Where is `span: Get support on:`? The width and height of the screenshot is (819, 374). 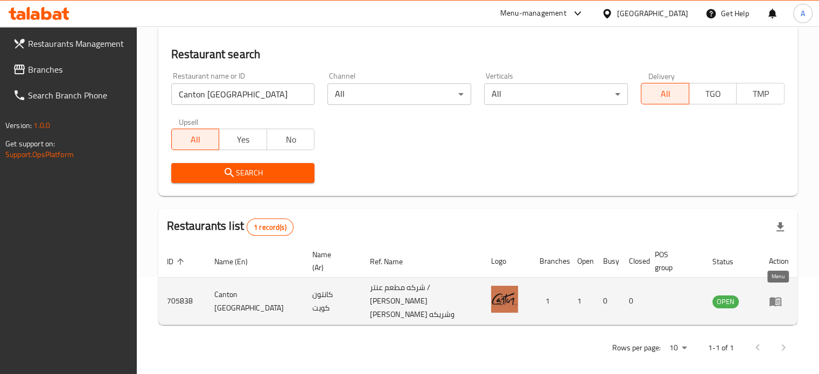 span: Get support on: is located at coordinates (30, 144).